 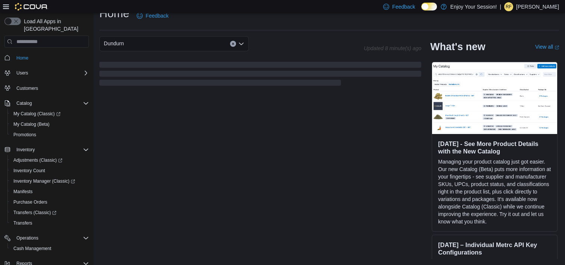 I want to click on button: Purchase Orders, so click(x=50, y=202).